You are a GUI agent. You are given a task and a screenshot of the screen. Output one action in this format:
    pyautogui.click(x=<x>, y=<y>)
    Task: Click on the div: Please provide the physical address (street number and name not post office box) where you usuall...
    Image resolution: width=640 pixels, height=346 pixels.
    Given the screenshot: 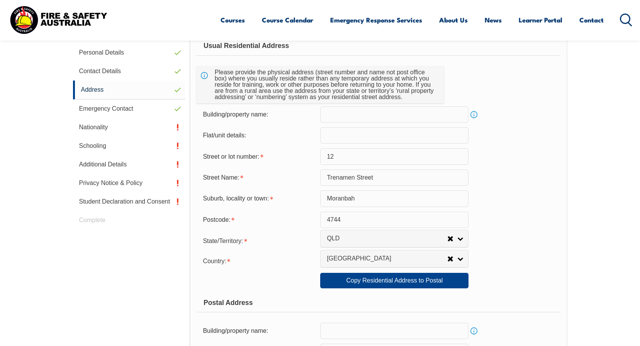 What is the action you would take?
    pyautogui.click(x=325, y=85)
    